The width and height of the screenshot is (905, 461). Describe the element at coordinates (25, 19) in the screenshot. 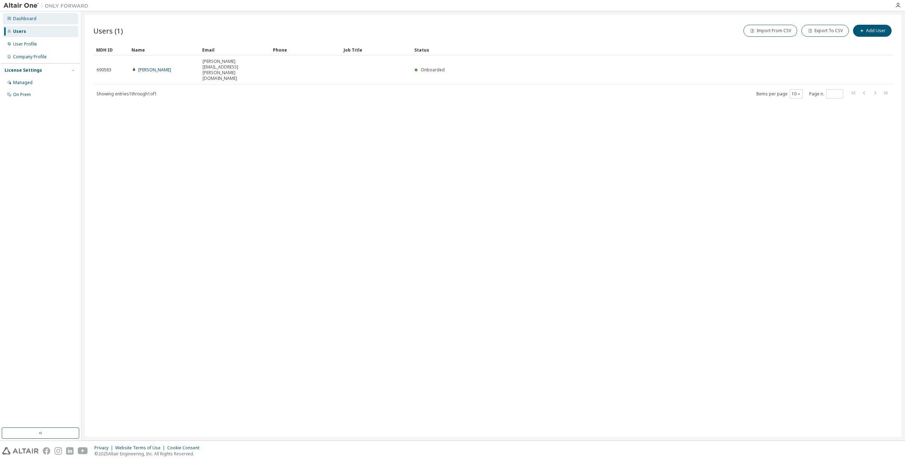

I see `div: Dashboard` at that location.